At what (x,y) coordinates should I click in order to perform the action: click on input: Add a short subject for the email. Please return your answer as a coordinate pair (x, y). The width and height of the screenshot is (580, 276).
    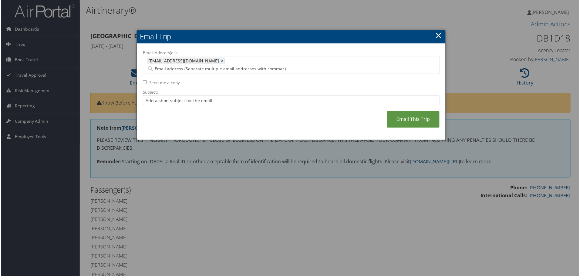
    Looking at the image, I should click on (291, 101).